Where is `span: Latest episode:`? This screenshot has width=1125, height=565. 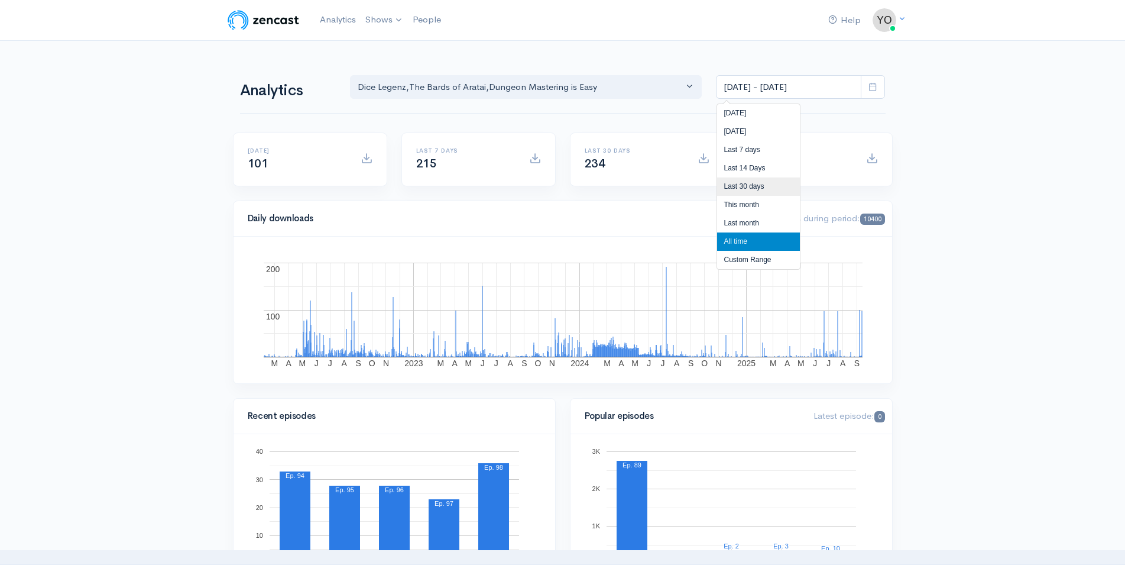 span: Latest episode: is located at coordinates (849, 415).